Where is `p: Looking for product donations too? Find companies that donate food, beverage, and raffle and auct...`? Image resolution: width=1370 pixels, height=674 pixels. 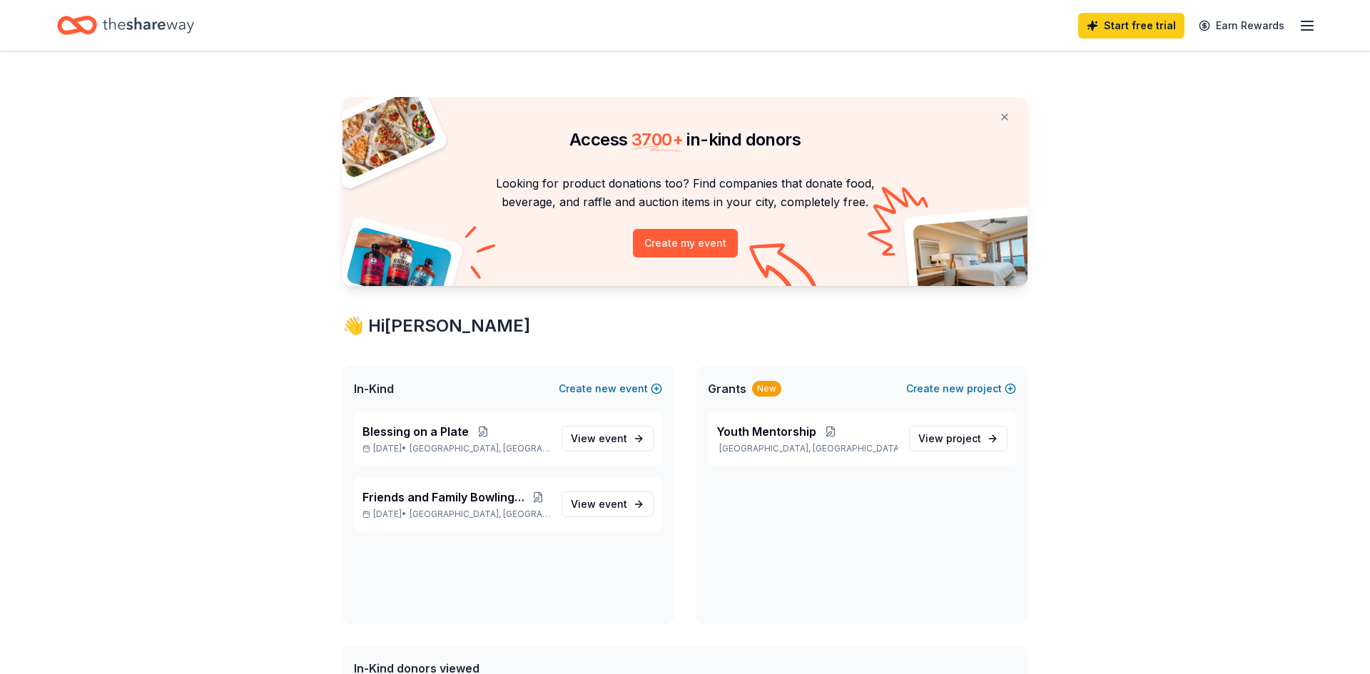 p: Looking for product donations too? Find companies that donate food, beverage, and raffle and auct... is located at coordinates (685, 193).